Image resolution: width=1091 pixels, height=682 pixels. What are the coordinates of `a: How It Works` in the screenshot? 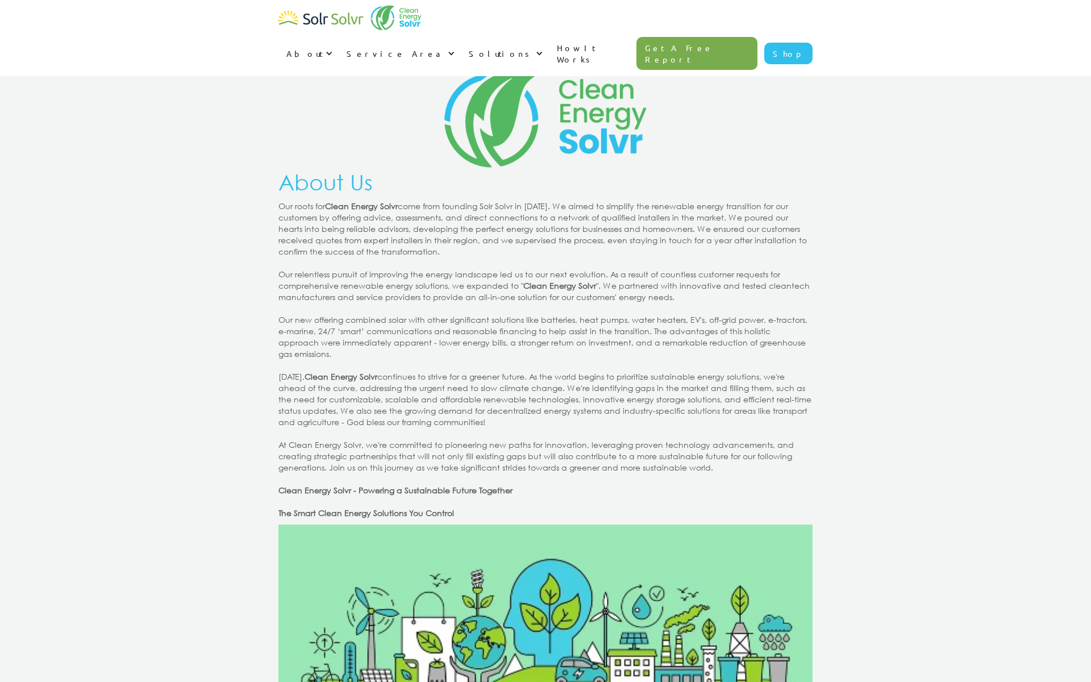 It's located at (593, 53).